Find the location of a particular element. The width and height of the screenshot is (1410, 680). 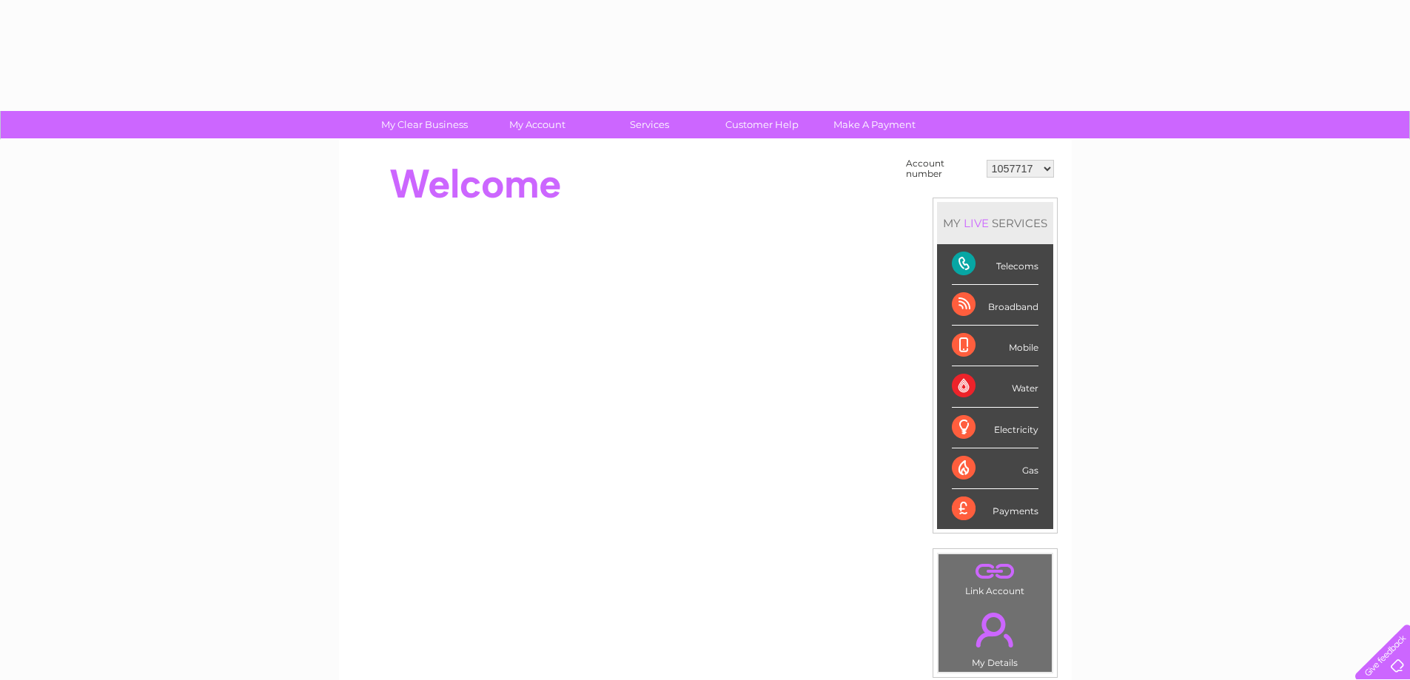

td: Link Account is located at coordinates (995, 576).